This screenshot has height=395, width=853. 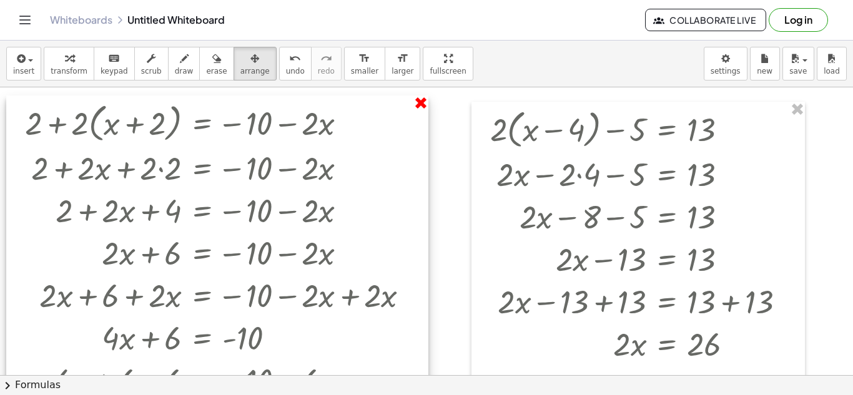 I want to click on button: draw, so click(x=184, y=64).